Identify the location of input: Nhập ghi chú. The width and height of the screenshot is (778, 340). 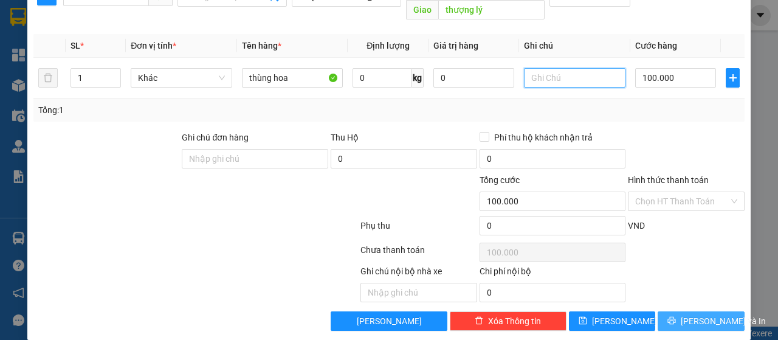
(419, 293).